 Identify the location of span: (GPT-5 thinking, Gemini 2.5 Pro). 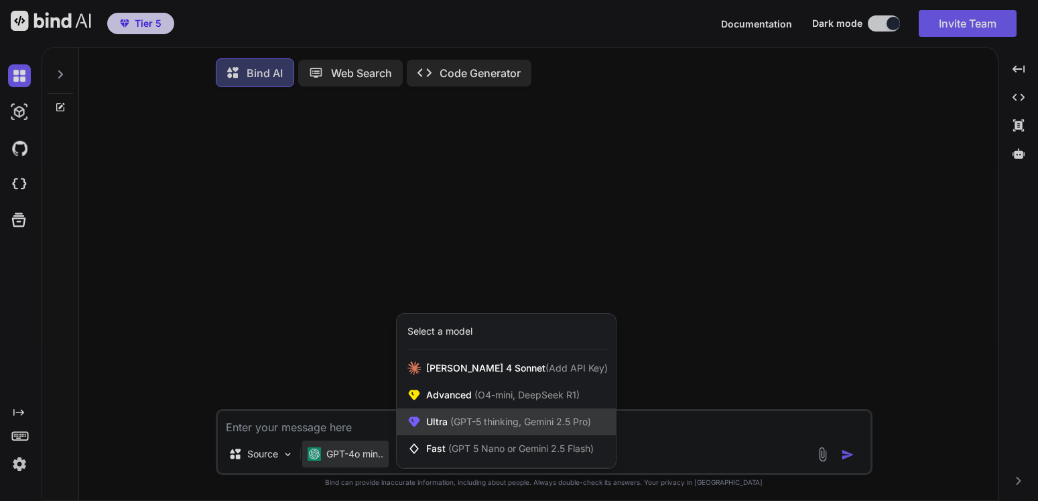
(519, 421).